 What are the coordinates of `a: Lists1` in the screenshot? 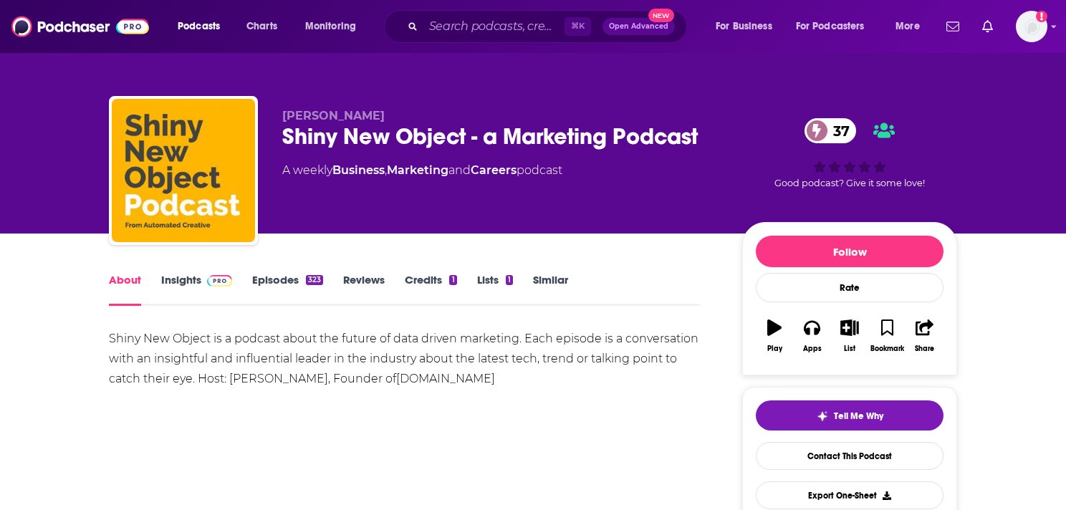 It's located at (495, 289).